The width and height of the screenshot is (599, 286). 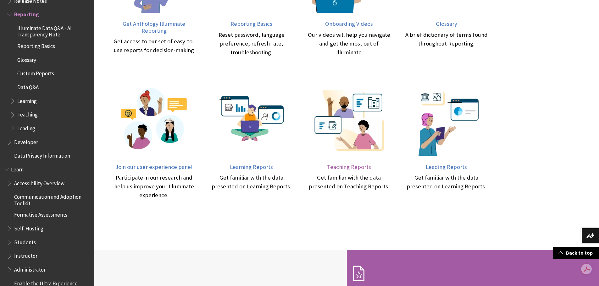 I want to click on img: Subscription Icon, so click(x=359, y=274).